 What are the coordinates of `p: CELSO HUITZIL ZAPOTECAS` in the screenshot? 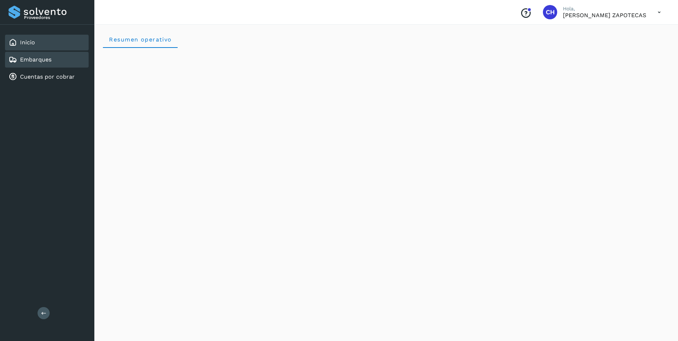 It's located at (604, 15).